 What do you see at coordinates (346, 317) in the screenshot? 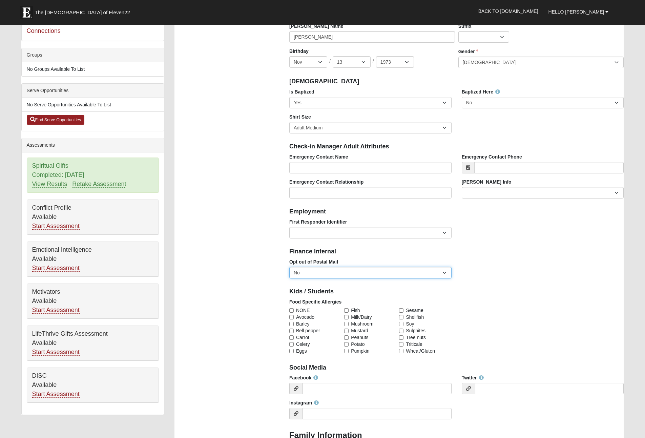
I see `input: Milk/Dairy` at bounding box center [346, 317].